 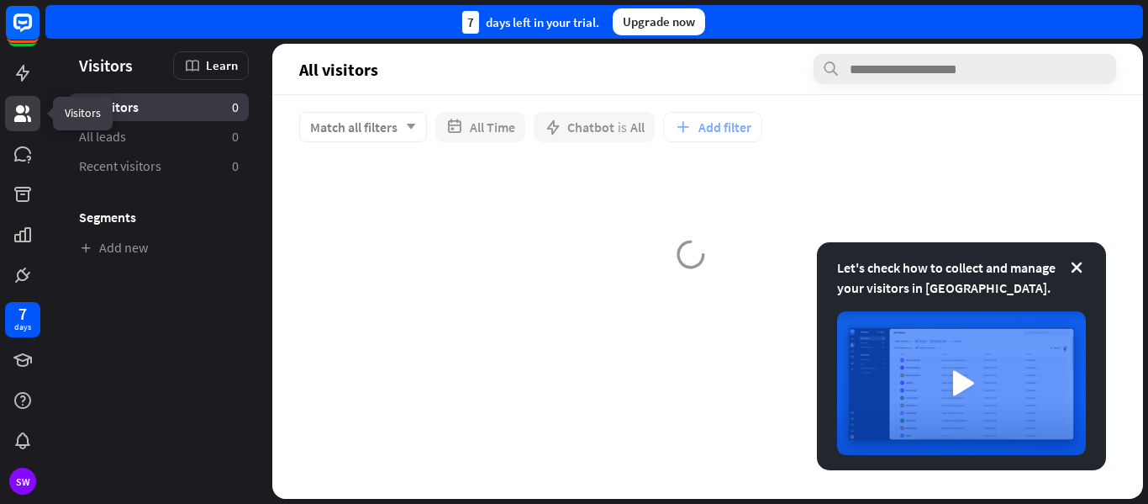 I want to click on div: days left in your trial., so click(x=530, y=22).